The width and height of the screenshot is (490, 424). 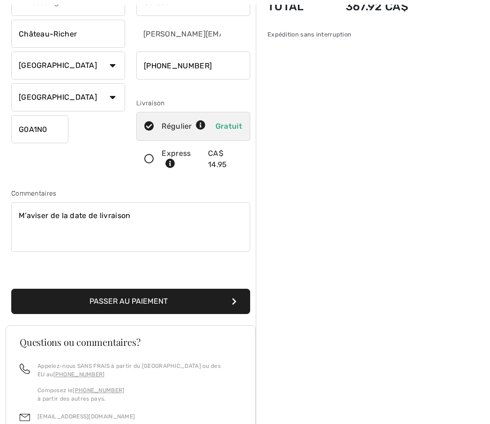 I want to click on div: Régulier, so click(x=183, y=126).